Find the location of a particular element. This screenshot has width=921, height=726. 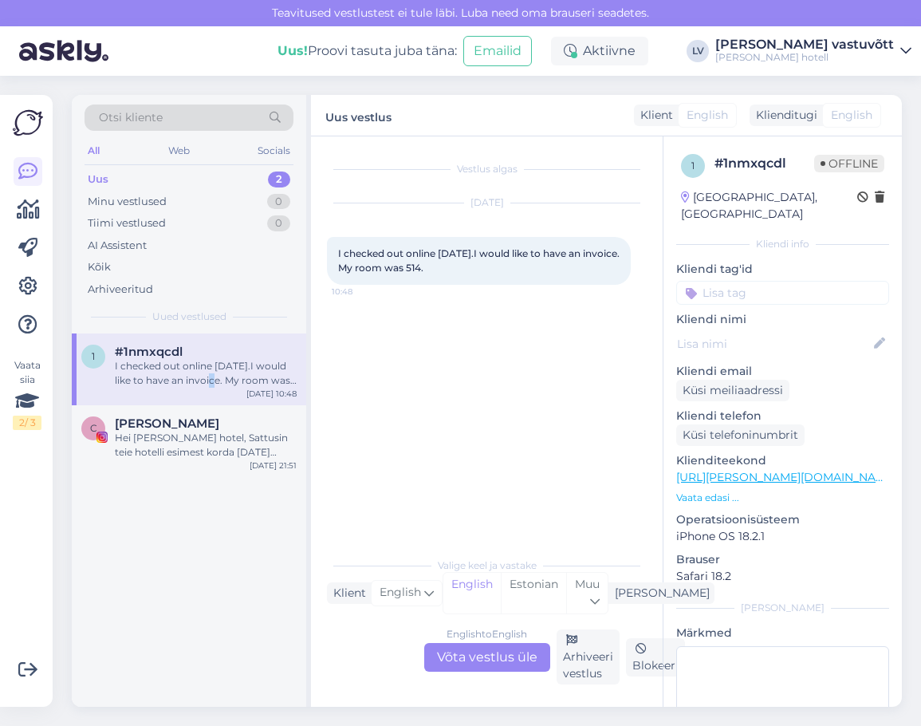

label: Uus vestlus is located at coordinates (358, 115).